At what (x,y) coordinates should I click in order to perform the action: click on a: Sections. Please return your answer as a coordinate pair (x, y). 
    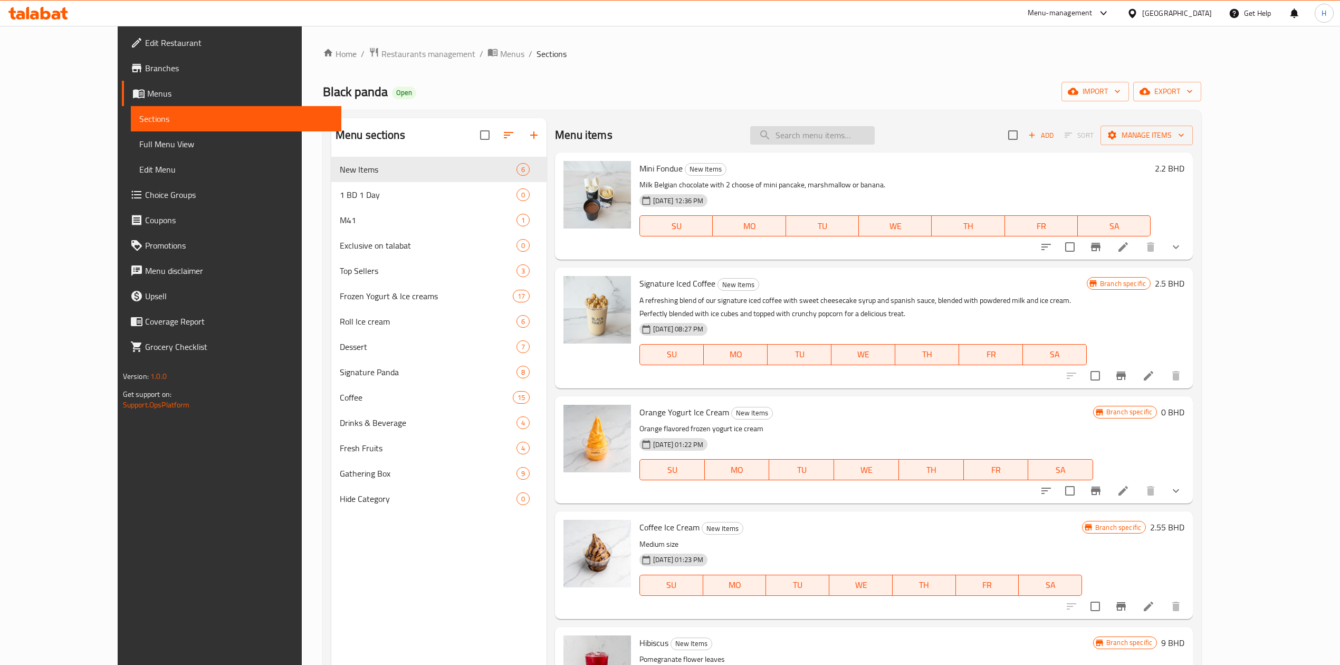
    Looking at the image, I should click on (236, 119).